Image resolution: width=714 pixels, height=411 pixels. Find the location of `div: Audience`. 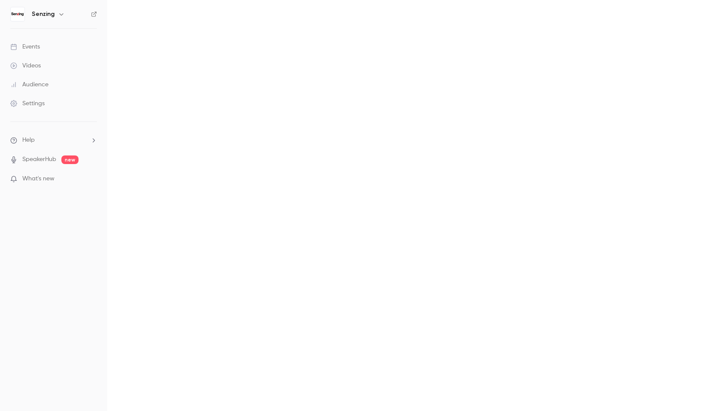

div: Audience is located at coordinates (29, 85).